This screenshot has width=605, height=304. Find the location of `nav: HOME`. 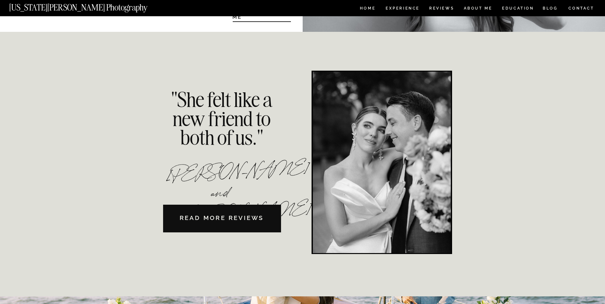

nav: HOME is located at coordinates (368, 9).